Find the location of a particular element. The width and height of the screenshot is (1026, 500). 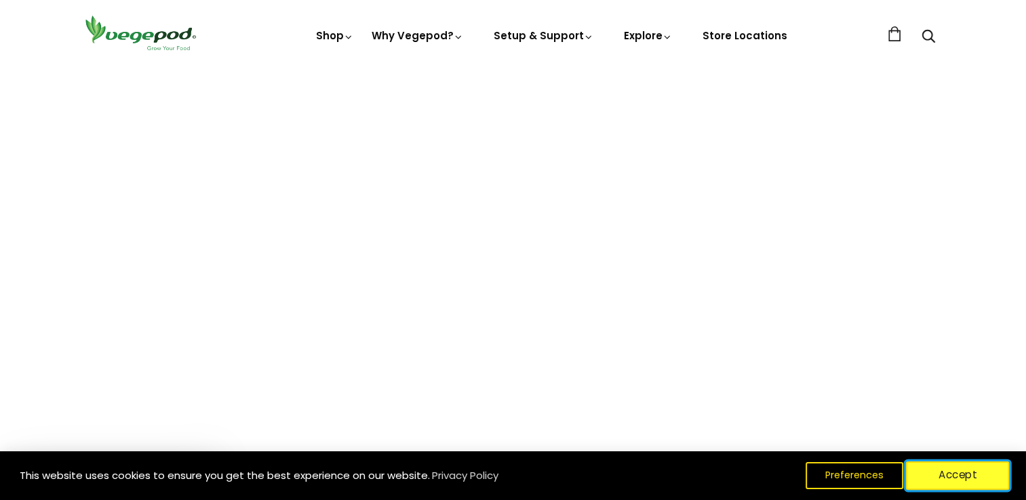

a: Setup & Support is located at coordinates (544, 35).